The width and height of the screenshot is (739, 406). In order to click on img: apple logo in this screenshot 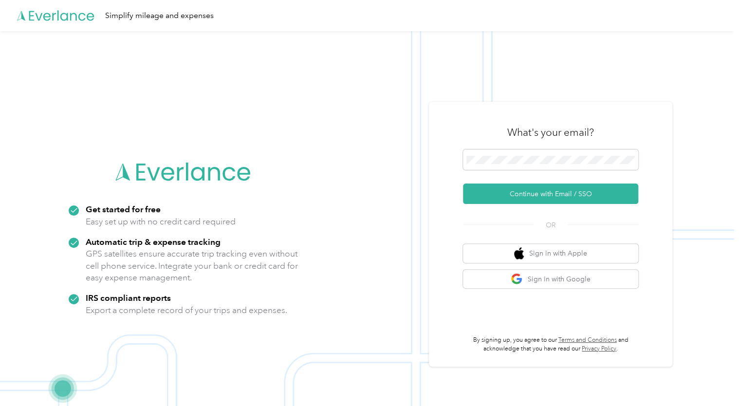, I will do `click(519, 253)`.